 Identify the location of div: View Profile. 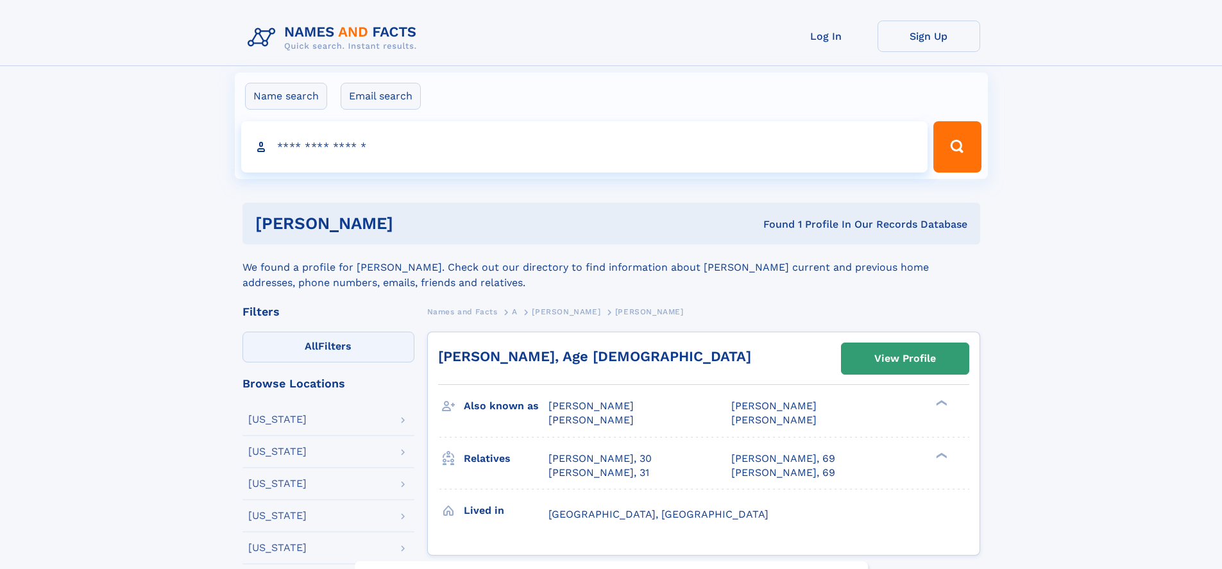
(905, 359).